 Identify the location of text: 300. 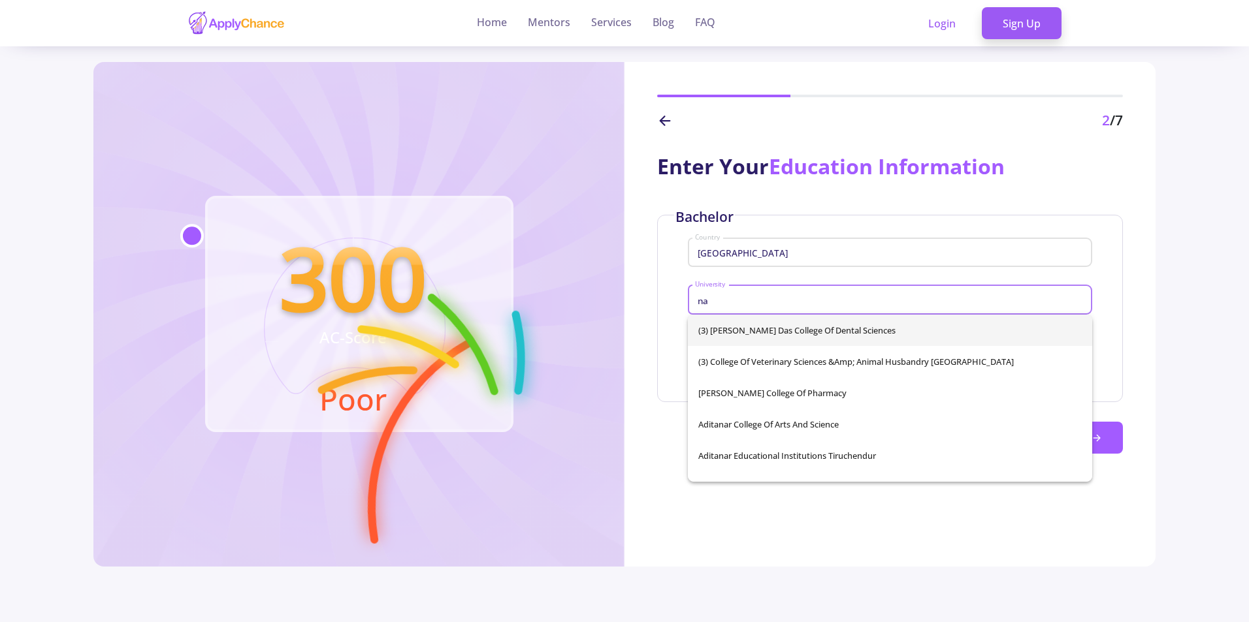
(352, 278).